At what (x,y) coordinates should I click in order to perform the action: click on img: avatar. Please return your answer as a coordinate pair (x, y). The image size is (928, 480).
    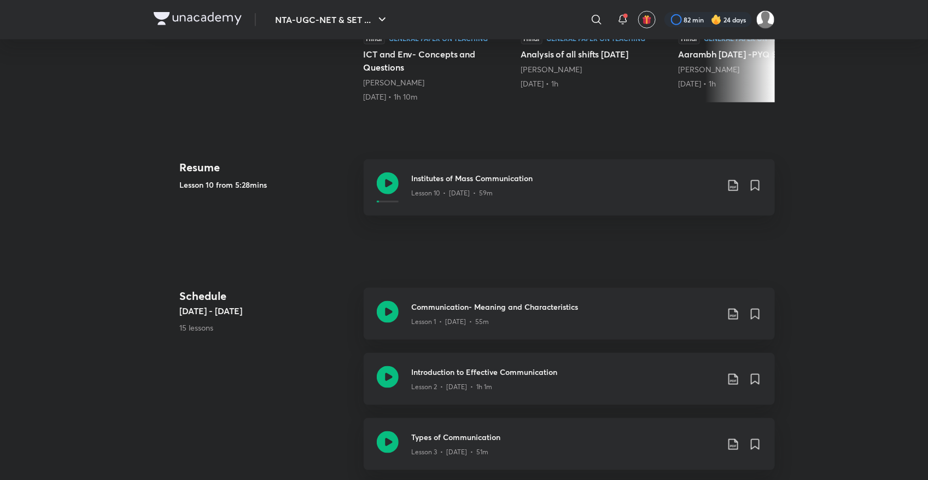
    Looking at the image, I should click on (647, 20).